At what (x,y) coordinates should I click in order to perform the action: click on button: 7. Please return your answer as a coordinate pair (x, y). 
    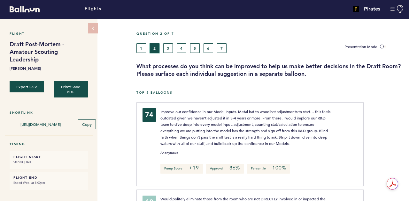
    Looking at the image, I should click on (221, 48).